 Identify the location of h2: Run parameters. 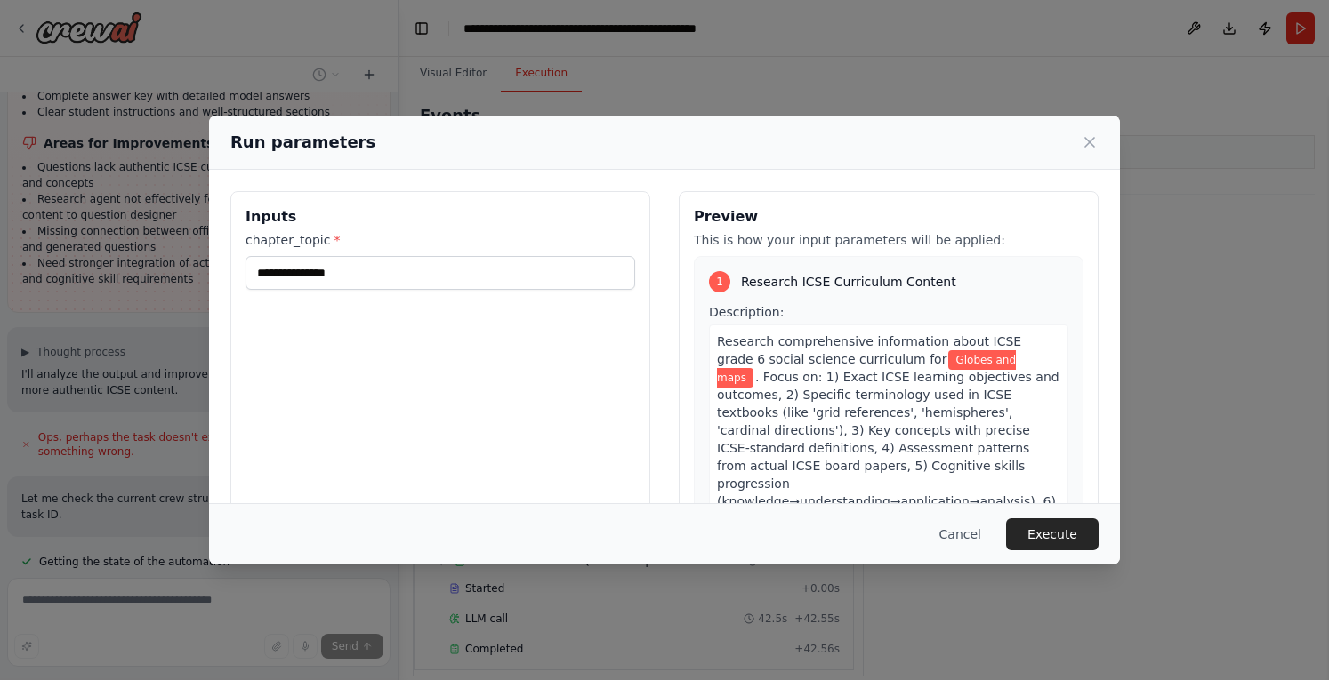
(302, 142).